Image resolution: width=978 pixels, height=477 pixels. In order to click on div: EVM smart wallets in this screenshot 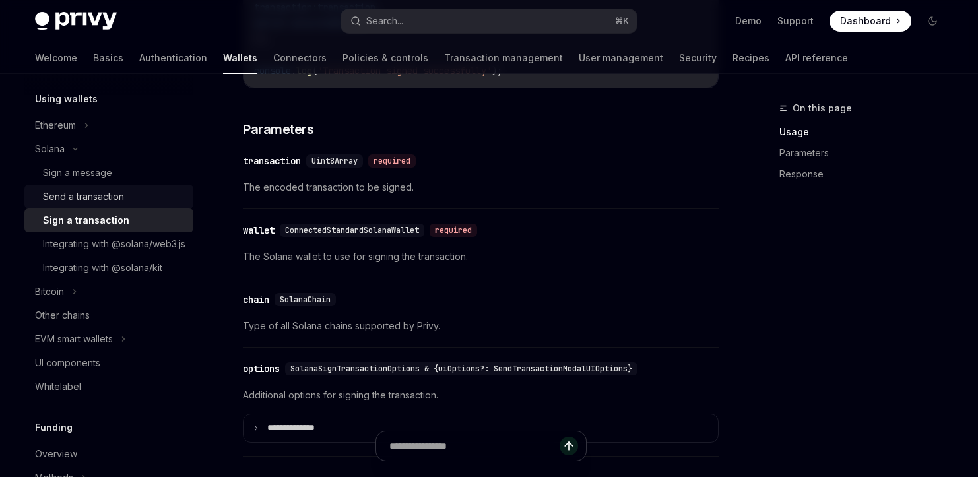, I will do `click(74, 339)`.